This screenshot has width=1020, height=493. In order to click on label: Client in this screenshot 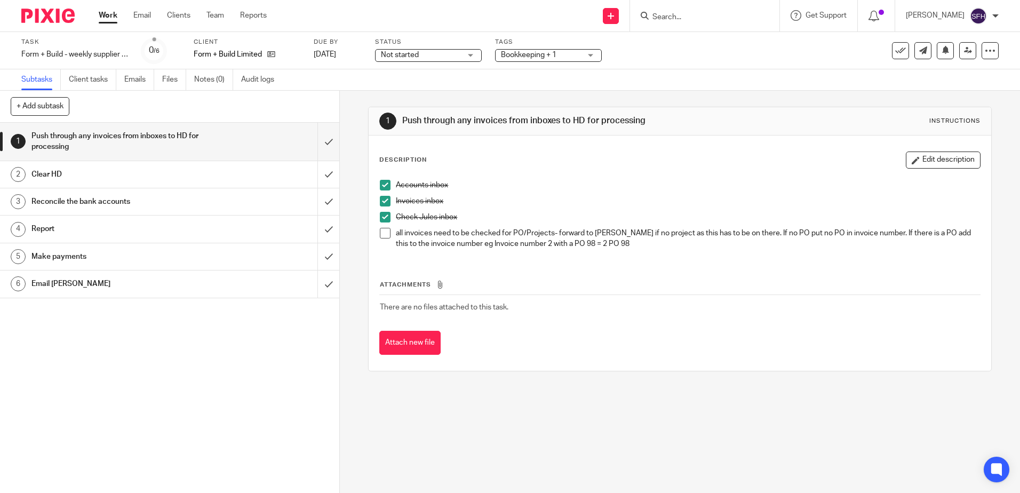, I will do `click(247, 42)`.